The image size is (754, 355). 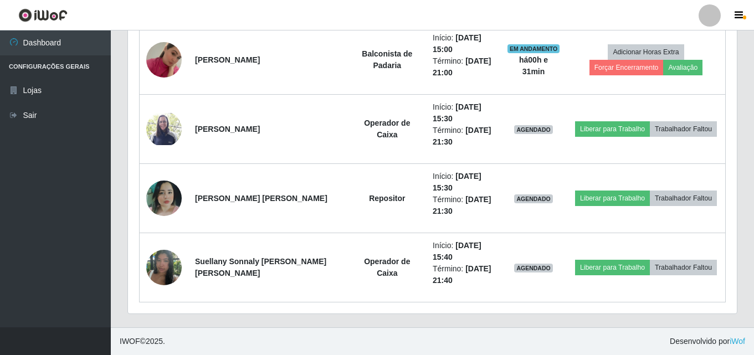 What do you see at coordinates (645, 52) in the screenshot?
I see `button: Adicionar Horas Extra` at bounding box center [645, 52].